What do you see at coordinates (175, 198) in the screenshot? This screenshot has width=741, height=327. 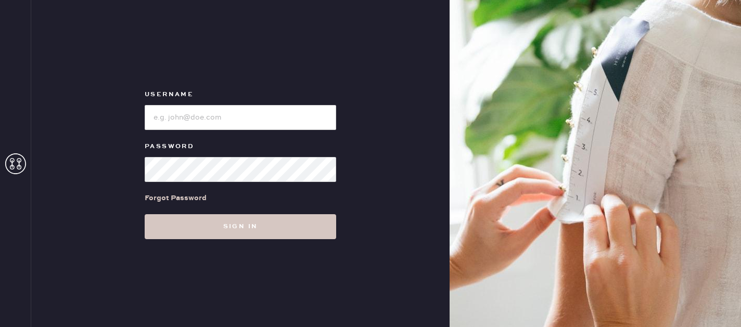 I see `a: Forgot Password` at bounding box center [175, 198].